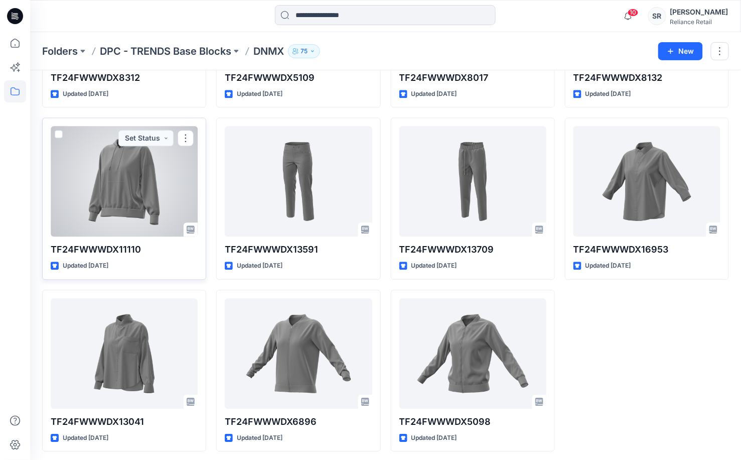 This screenshot has width=741, height=460. Describe the element at coordinates (124, 78) in the screenshot. I see `p: TF24FWWWDX8312` at that location.